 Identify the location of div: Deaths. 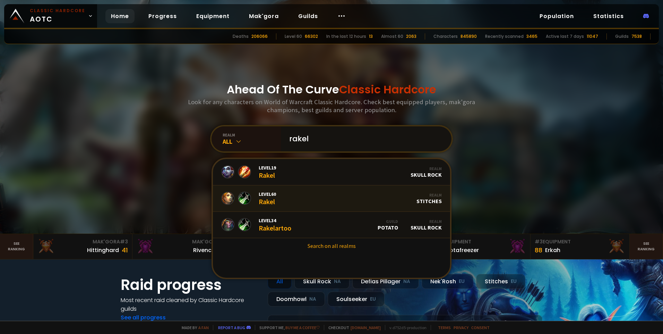
(241, 36).